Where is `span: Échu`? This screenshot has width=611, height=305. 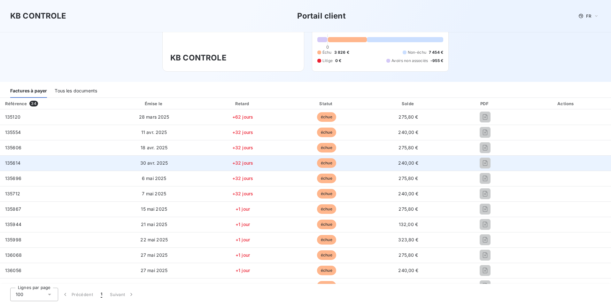
span: Échu is located at coordinates (327, 52).